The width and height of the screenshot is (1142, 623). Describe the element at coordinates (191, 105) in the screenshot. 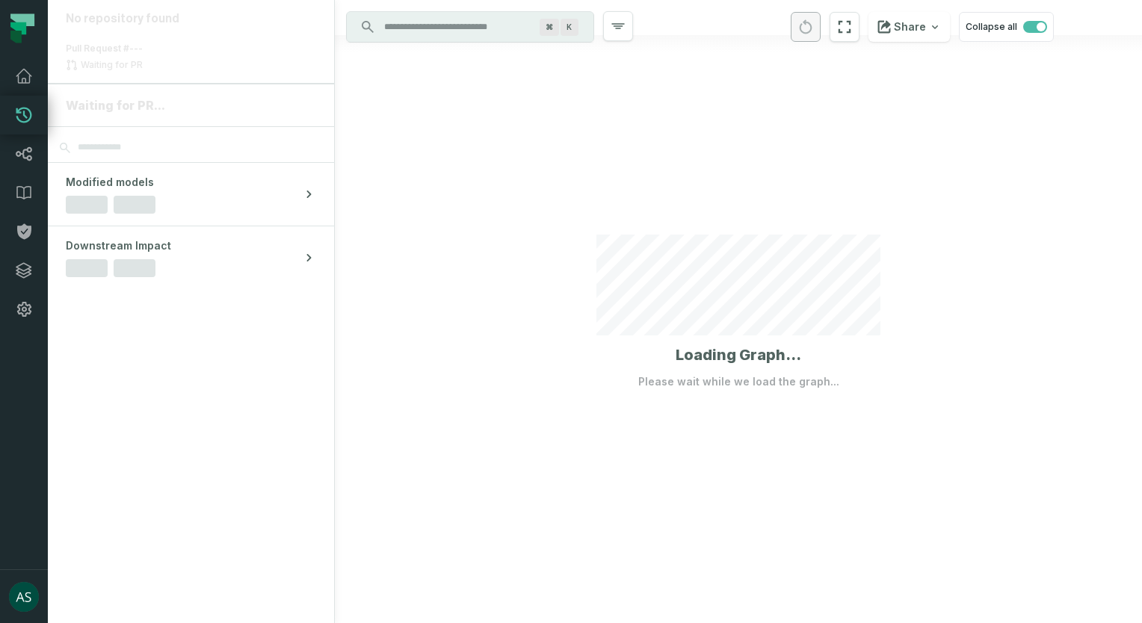

I see `div: Waiting for PR...` at that location.